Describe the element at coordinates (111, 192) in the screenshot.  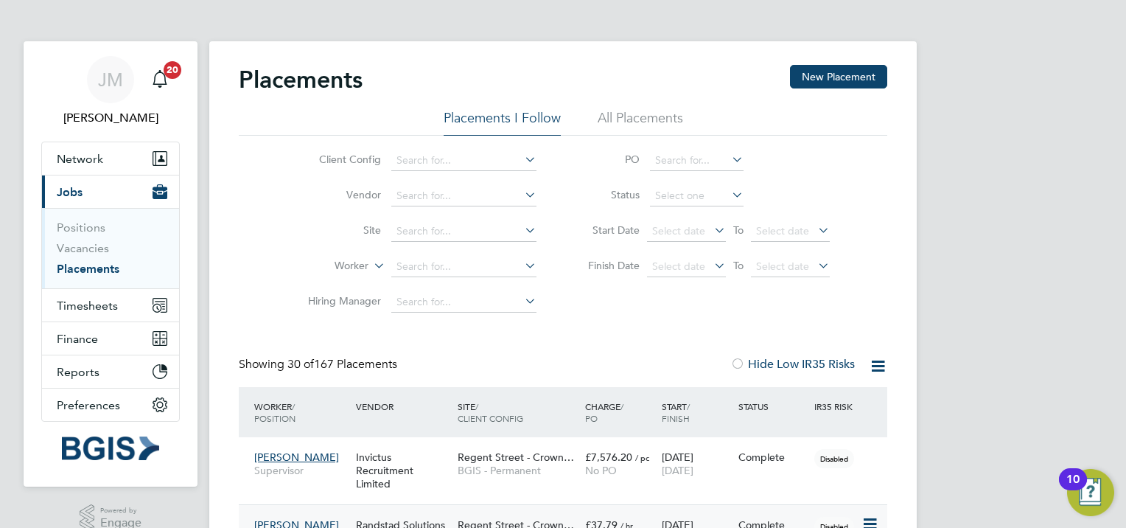
I see `button: Jobs` at that location.